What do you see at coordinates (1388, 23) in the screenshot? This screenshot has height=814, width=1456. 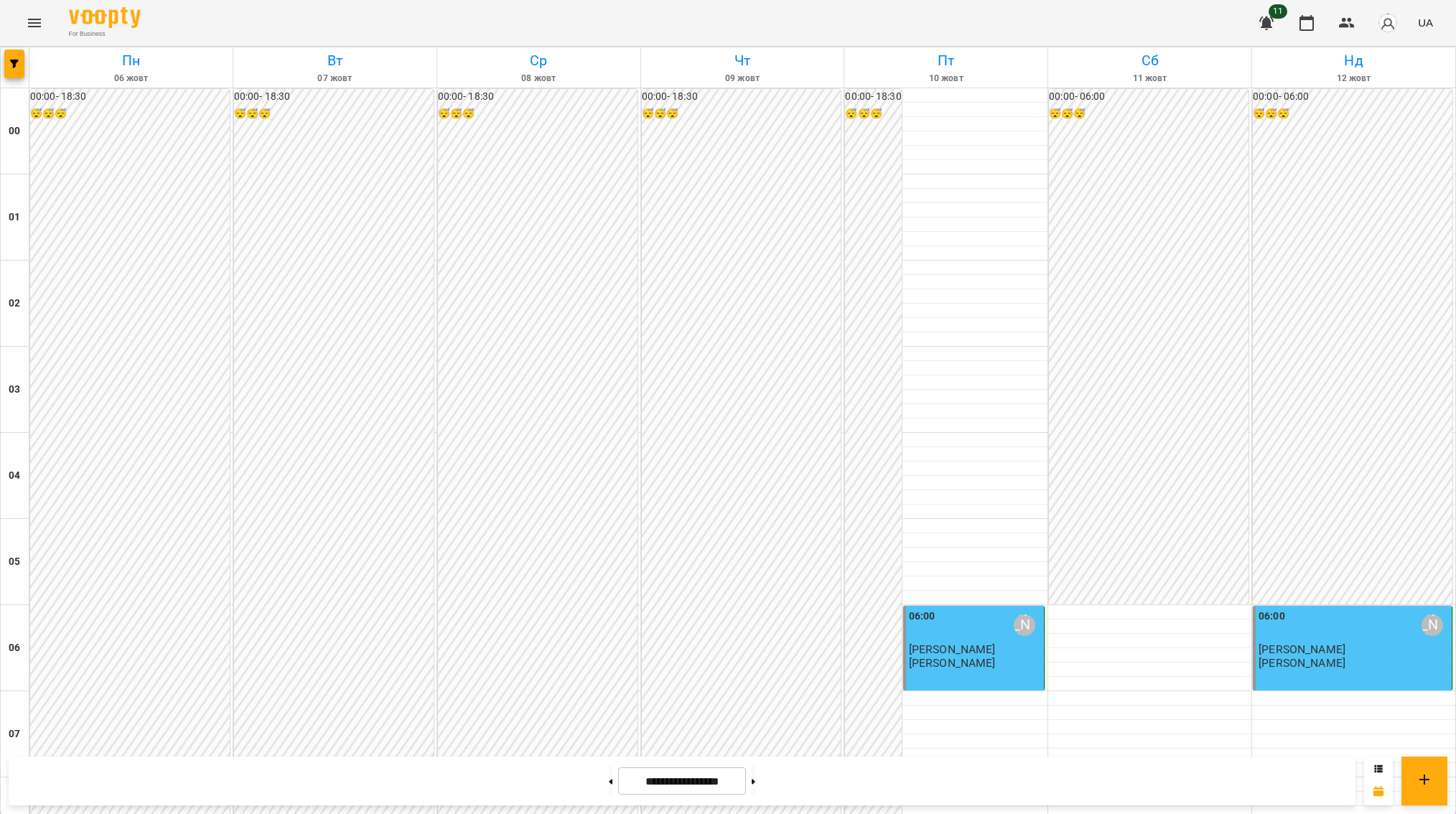 I see `img: avatar_s.png` at bounding box center [1388, 23].